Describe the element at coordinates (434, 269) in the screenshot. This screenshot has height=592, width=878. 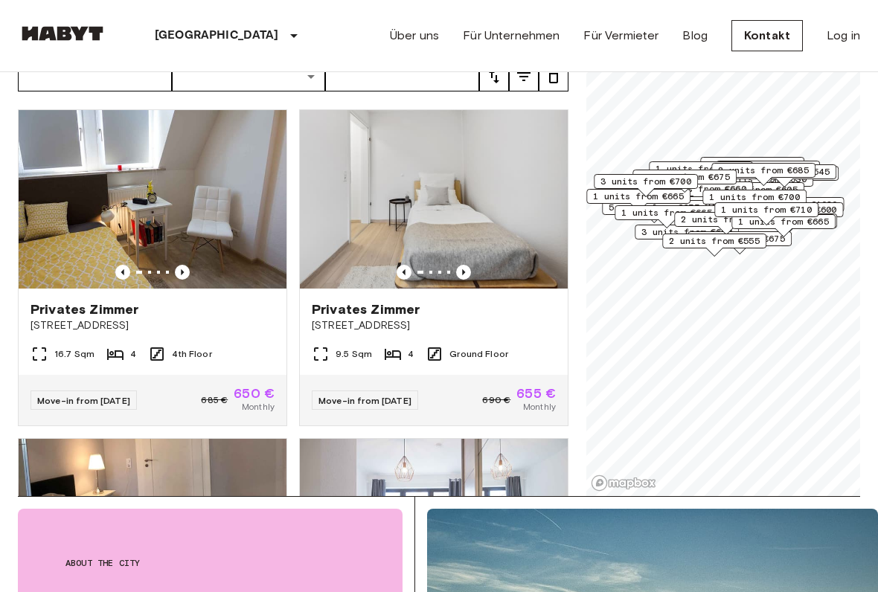
I see `a: Marketing picture of unit DE-04-070-020-02Previous imagePrevious imagePrivates Zimmer[STREET_ADDR...` at that location.